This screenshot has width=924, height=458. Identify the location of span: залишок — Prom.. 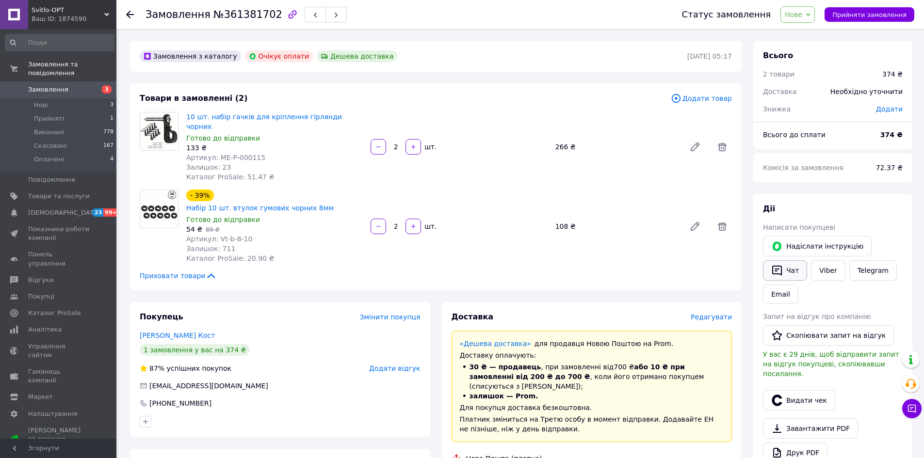
(504, 396).